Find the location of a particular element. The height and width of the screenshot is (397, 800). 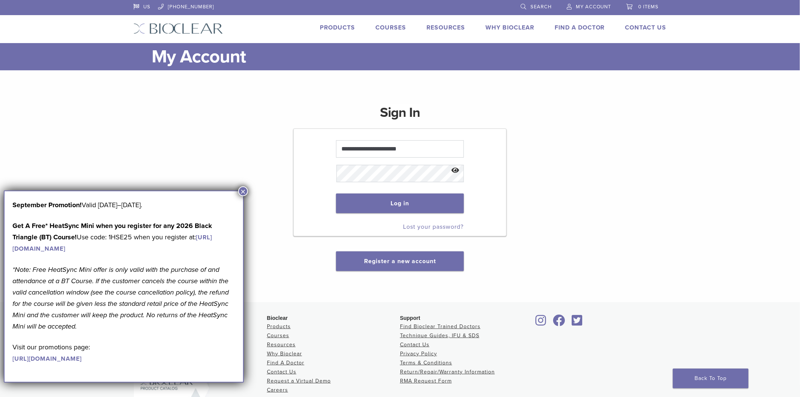

a: Terms & Conditions is located at coordinates (426, 362).